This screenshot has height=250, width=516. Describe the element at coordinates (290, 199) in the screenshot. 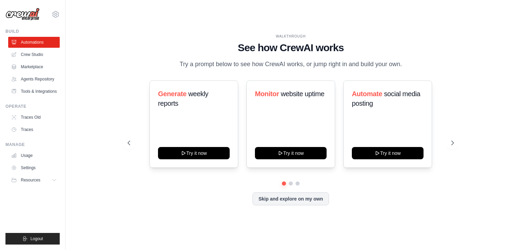

I see `button: Skip and explore on my own` at that location.